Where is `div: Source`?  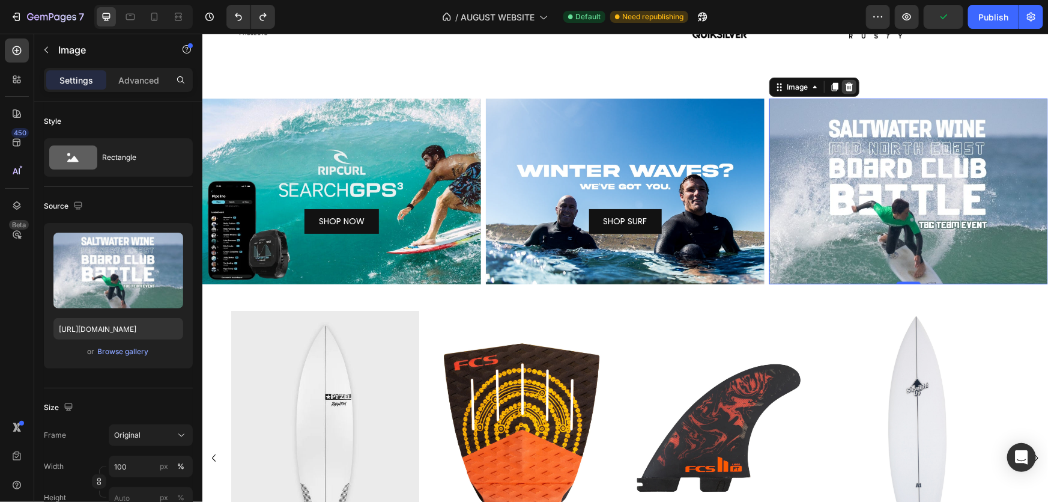 div: Source is located at coordinates (64, 206).